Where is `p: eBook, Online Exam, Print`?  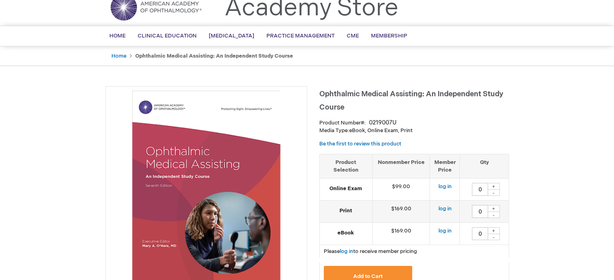
p: eBook, Online Exam, Print is located at coordinates (414, 131).